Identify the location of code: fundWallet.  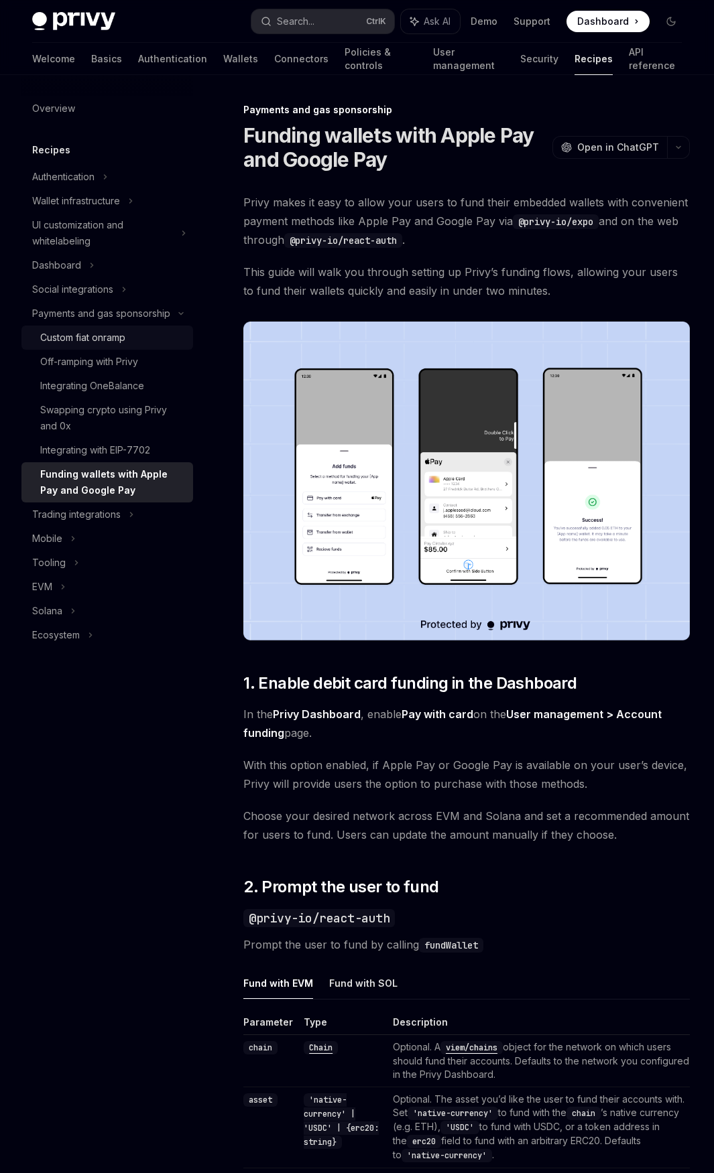
(451, 946).